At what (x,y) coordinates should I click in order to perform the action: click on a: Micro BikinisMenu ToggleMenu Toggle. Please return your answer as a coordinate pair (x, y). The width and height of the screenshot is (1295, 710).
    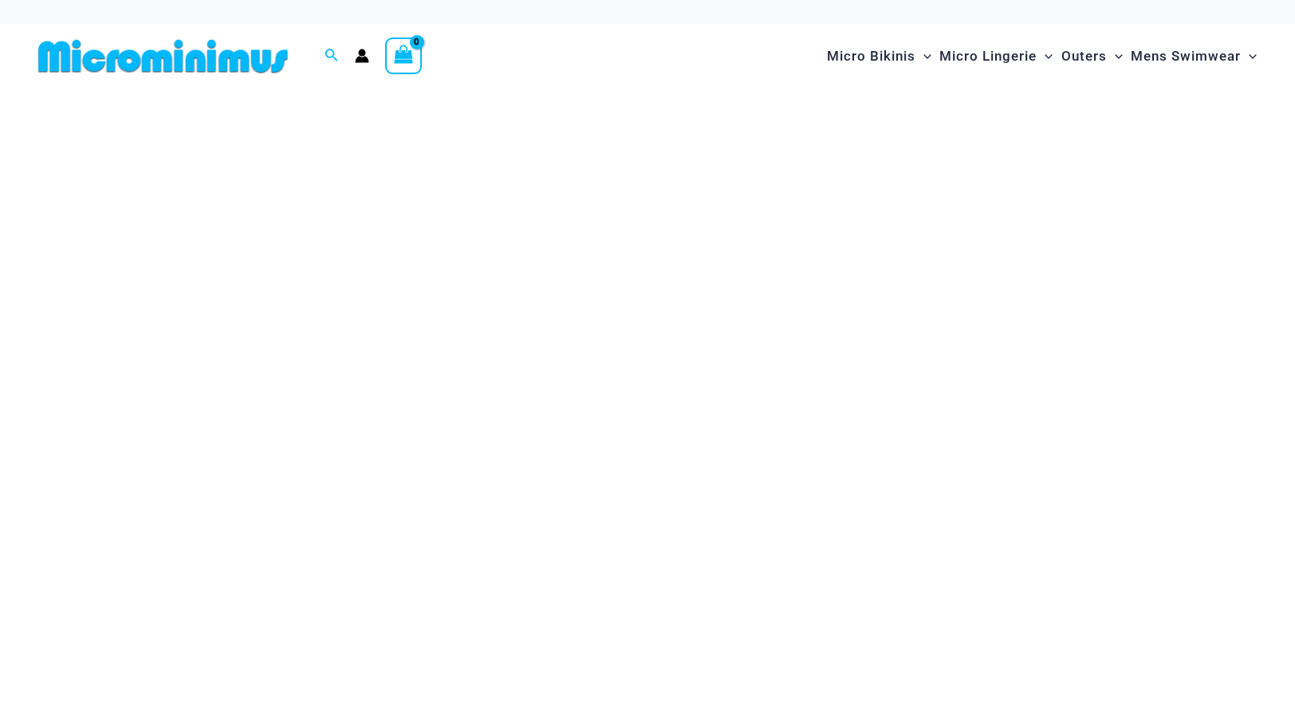
    Looking at the image, I should click on (879, 56).